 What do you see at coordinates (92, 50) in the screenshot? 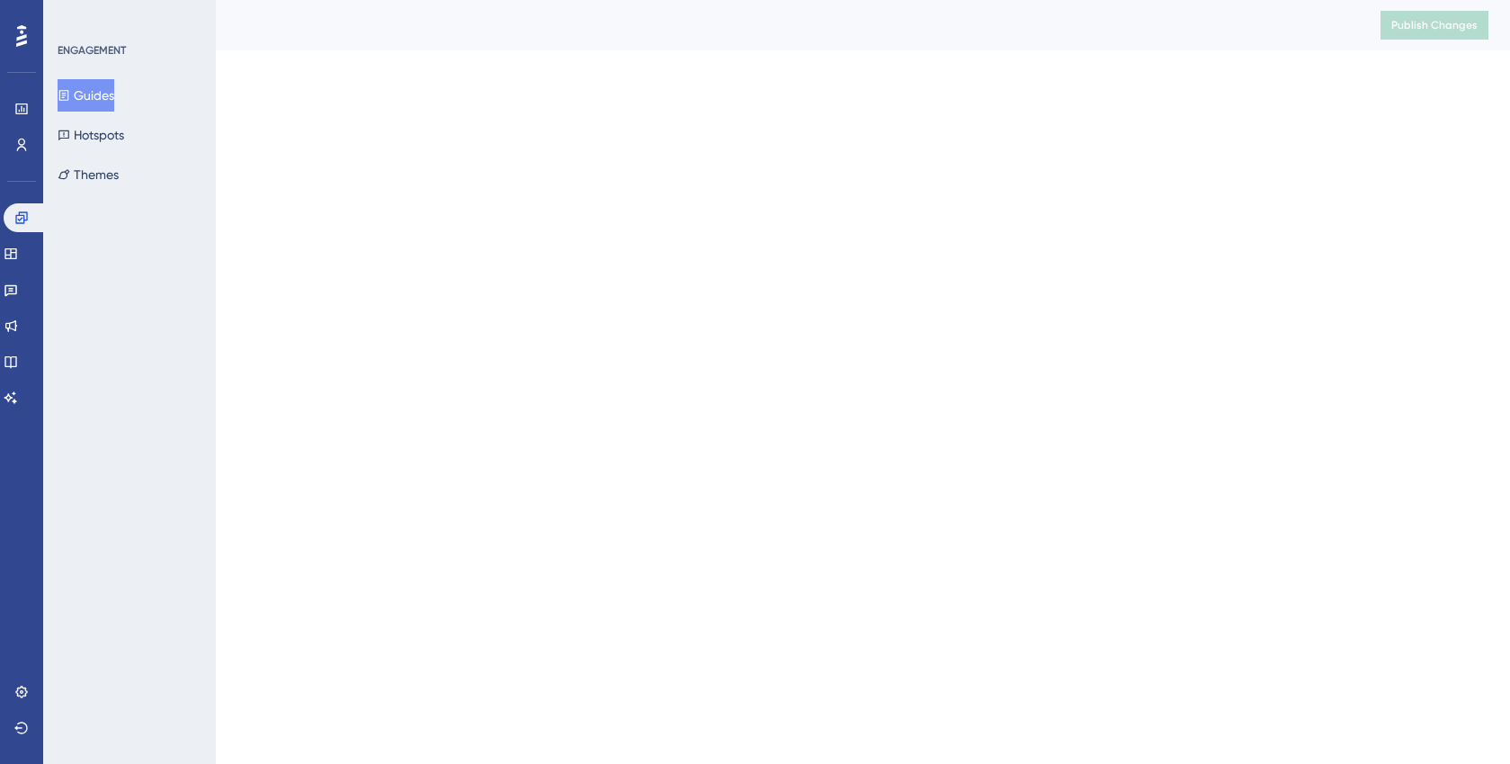
I see `div: ENGAGEMENT` at bounding box center [92, 50].